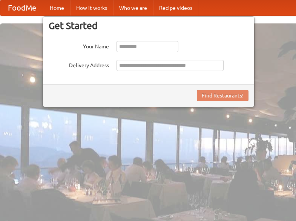 The height and width of the screenshot is (221, 296). What do you see at coordinates (79, 45) in the screenshot?
I see `label: Your Name` at bounding box center [79, 45].